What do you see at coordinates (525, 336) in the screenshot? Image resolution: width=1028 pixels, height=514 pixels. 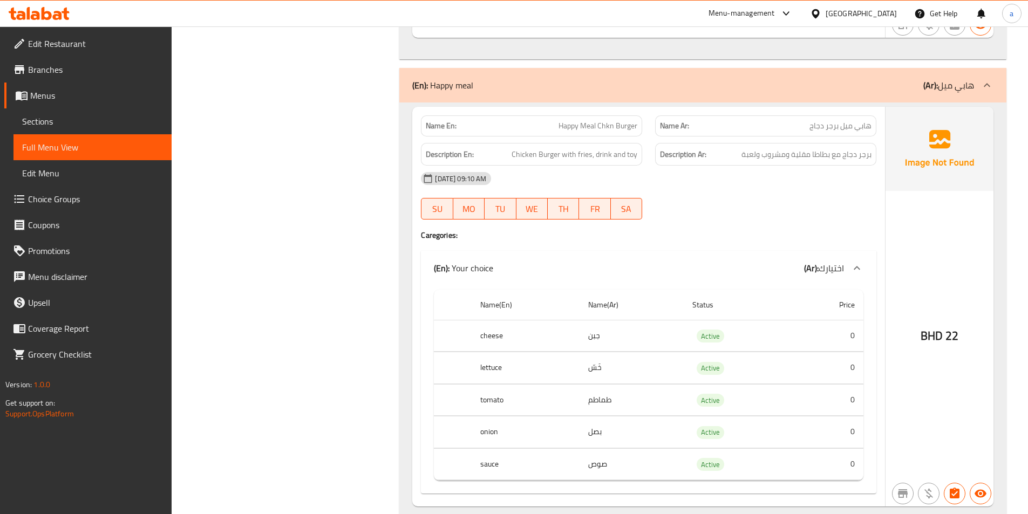 I see `th: cheese` at bounding box center [525, 336].